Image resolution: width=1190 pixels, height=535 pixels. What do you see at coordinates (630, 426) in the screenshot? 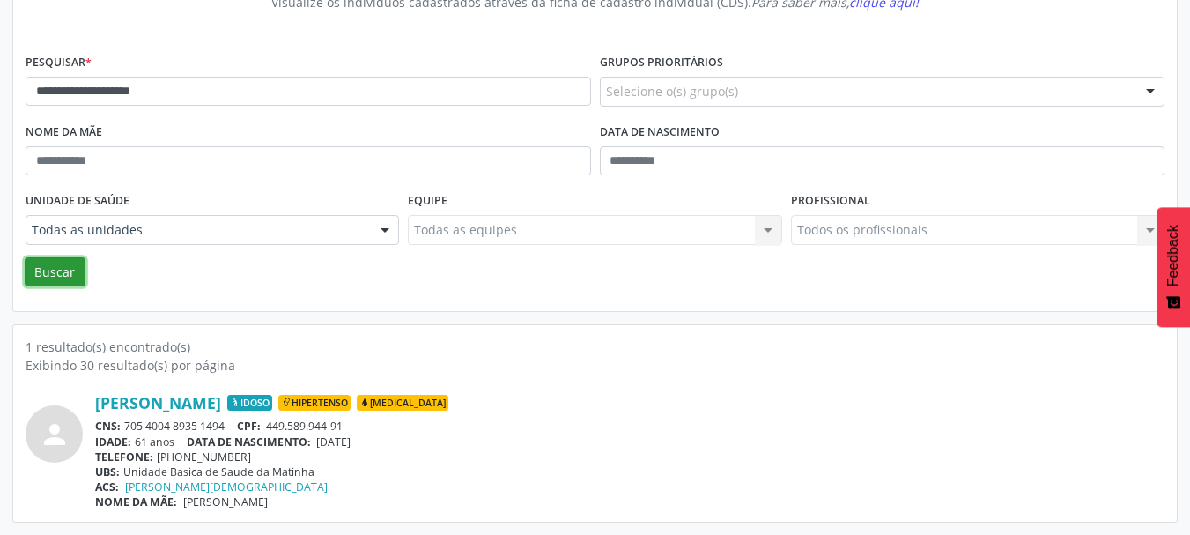
I see `div: 705 4004 8935 1494` at bounding box center [630, 426].